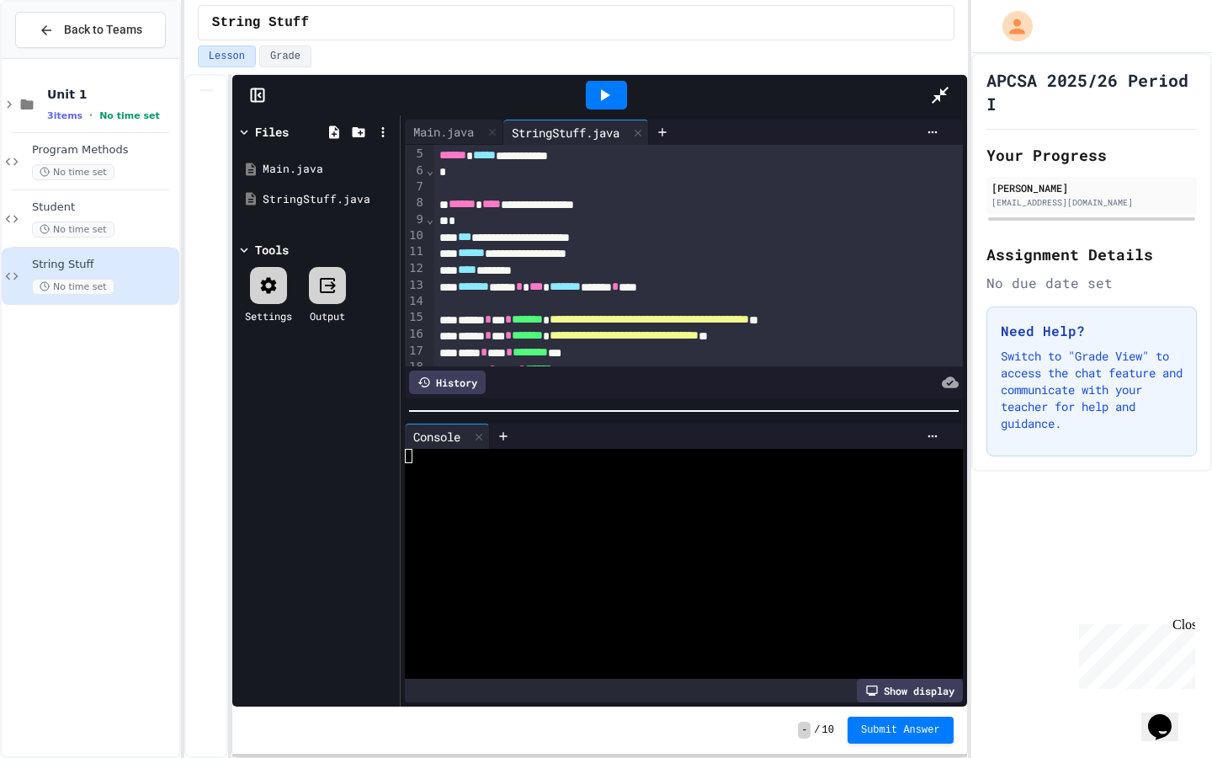  Describe the element at coordinates (415, 334) in the screenshot. I see `div: 16` at that location.